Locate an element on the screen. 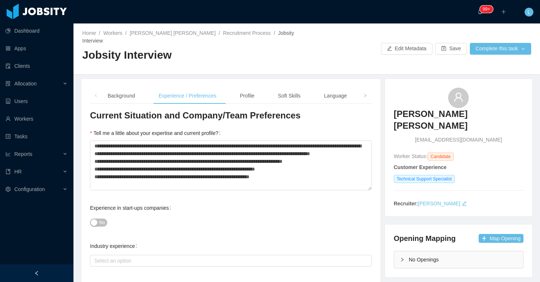  div: Select an option is located at coordinates (229, 261).